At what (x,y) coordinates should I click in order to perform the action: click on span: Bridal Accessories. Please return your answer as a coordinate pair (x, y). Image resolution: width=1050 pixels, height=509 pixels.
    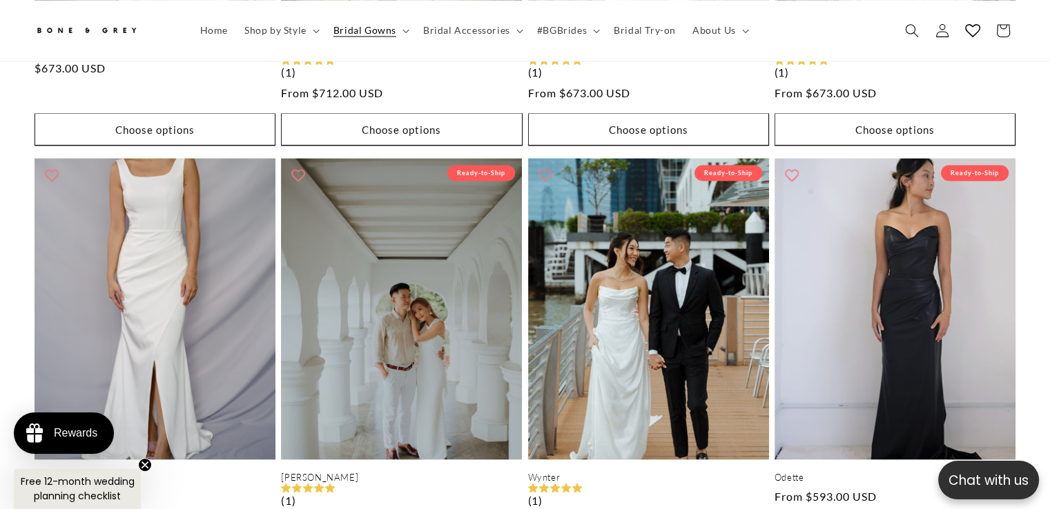
    Looking at the image, I should click on (467, 30).